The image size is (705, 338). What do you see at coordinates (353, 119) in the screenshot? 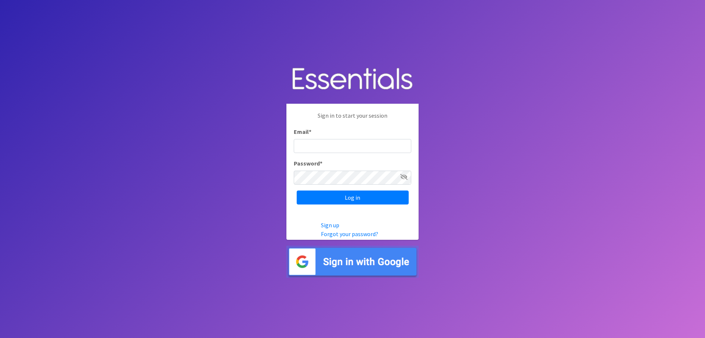
I see `p: Sign in to start your session` at bounding box center [353, 119].